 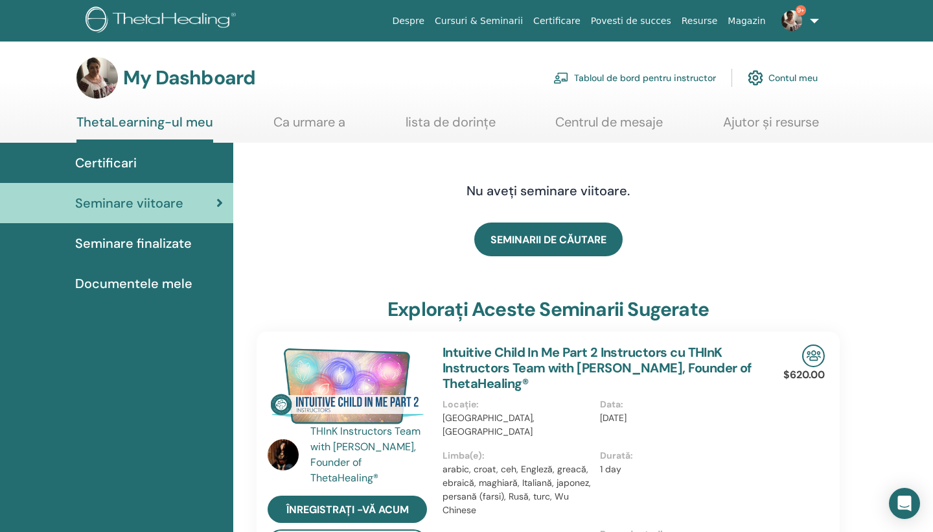 I want to click on img: In-Person Seminar, so click(x=814, y=355).